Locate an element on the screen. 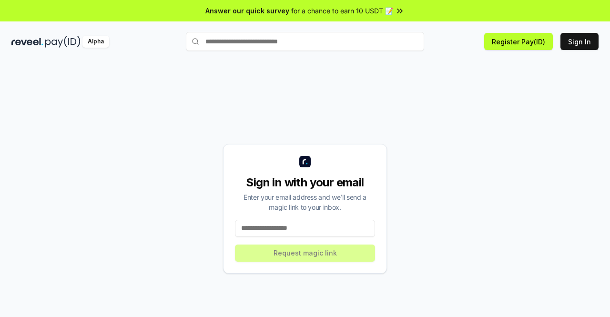 The height and width of the screenshot is (317, 610). img: logo_small is located at coordinates (305, 162).